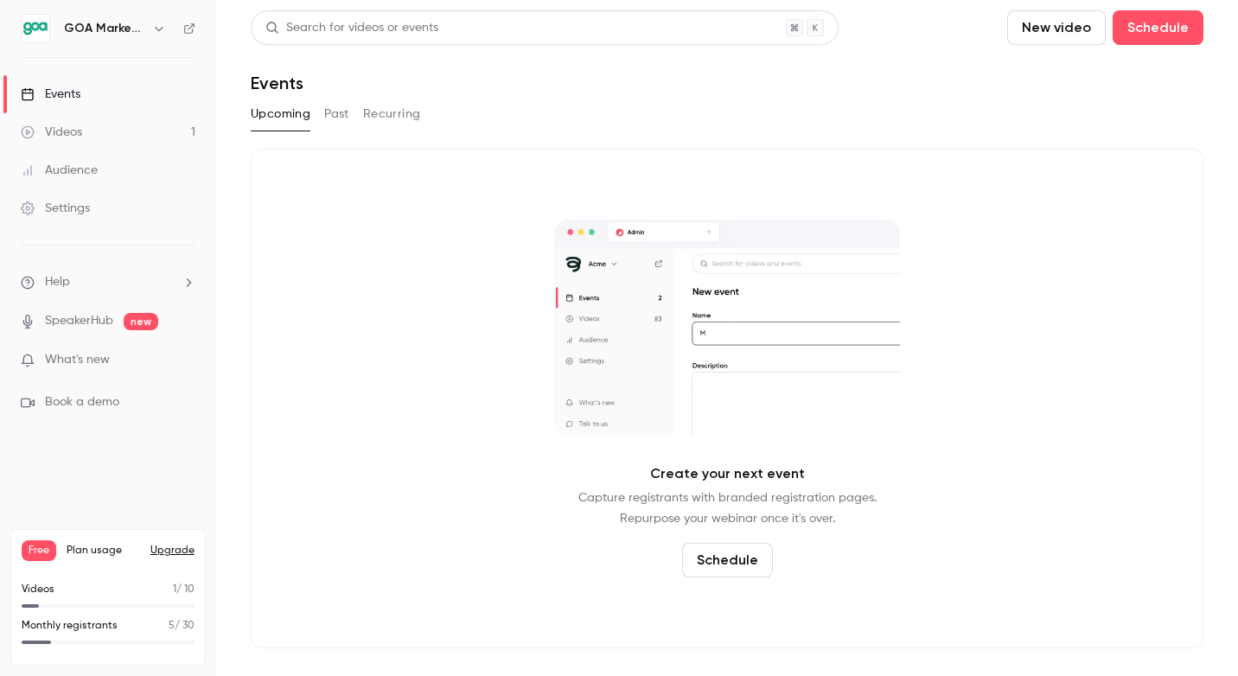 Image resolution: width=1238 pixels, height=676 pixels. Describe the element at coordinates (82, 402) in the screenshot. I see `span: Book a demo` at that location.